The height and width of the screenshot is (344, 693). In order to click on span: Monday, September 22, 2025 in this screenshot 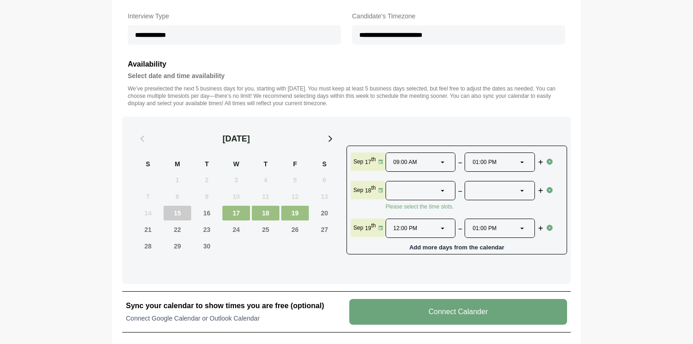, I will do `click(177, 230)`.